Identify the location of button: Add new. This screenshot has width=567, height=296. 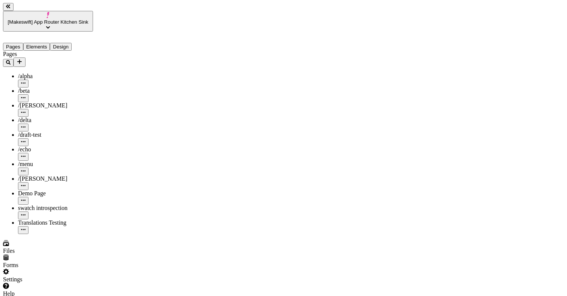
(20, 62).